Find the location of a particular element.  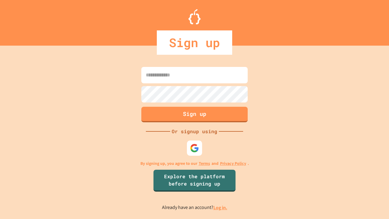

p: By signing up, you agree to our and . is located at coordinates (194, 163).